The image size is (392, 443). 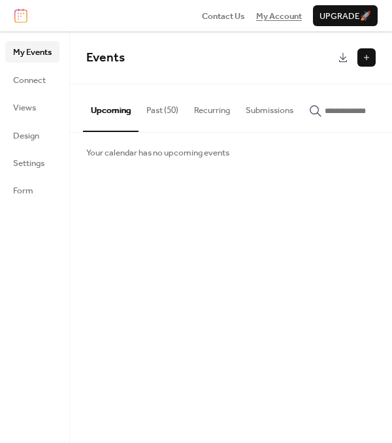 I want to click on a: My Events, so click(x=32, y=52).